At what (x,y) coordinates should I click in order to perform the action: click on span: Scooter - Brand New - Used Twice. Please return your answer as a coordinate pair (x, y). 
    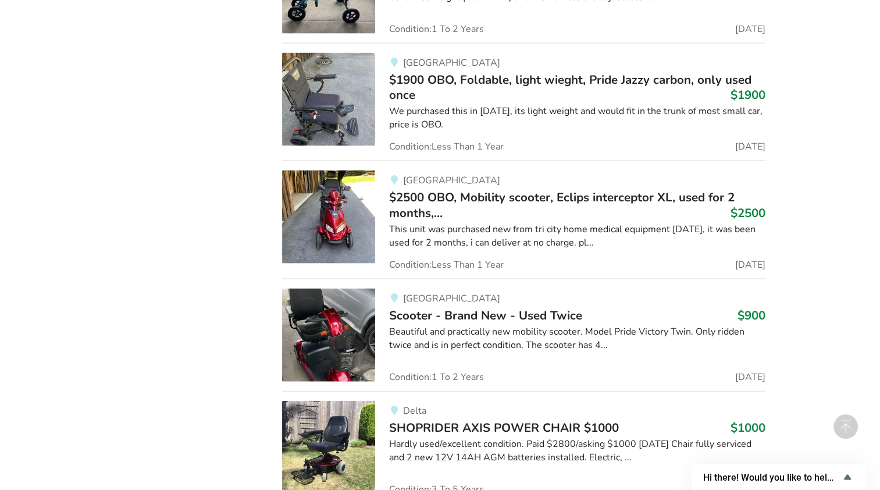
    Looking at the image, I should click on (485, 315).